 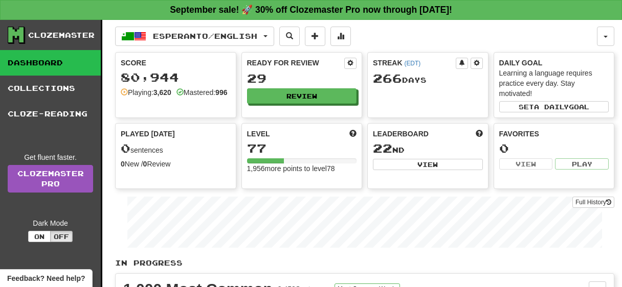 I want to click on span: This week in points, UTC, so click(x=479, y=134).